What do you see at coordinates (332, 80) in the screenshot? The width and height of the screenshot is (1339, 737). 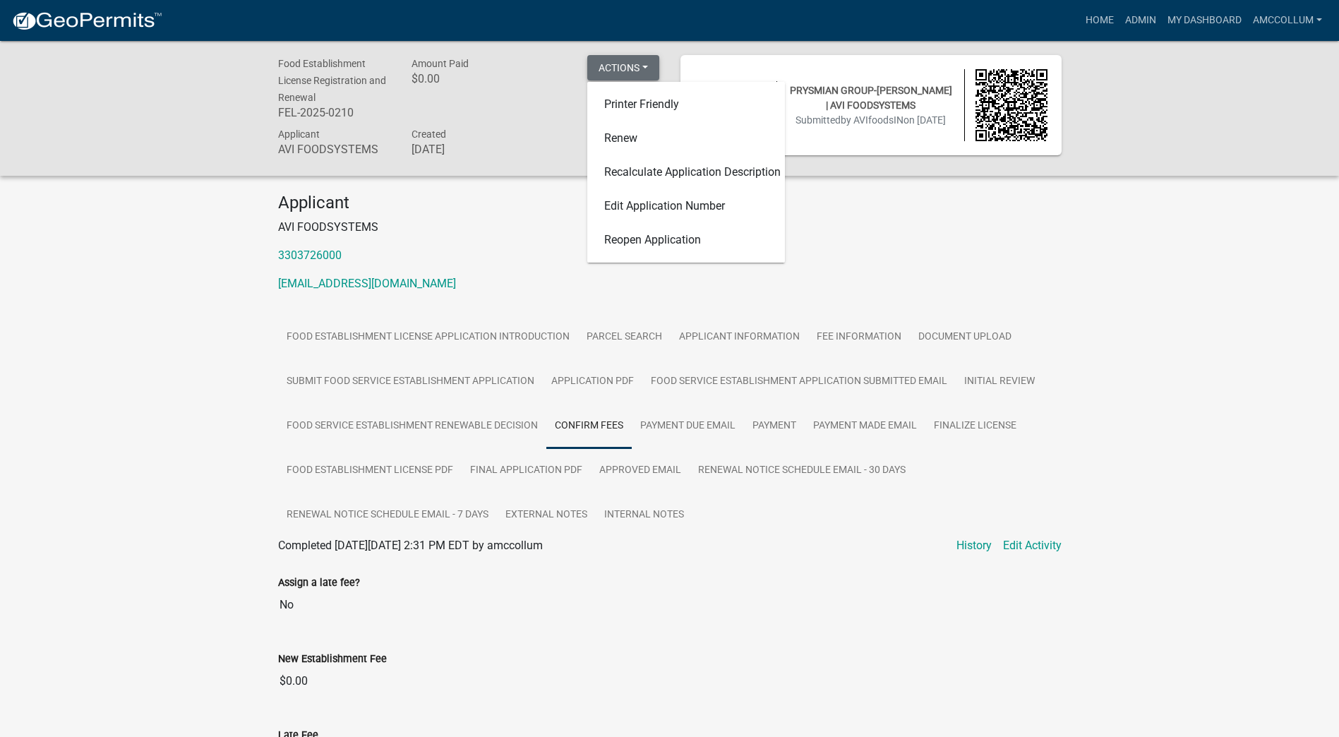 I see `span: Food Establishment License Registration and Renewal` at bounding box center [332, 80].